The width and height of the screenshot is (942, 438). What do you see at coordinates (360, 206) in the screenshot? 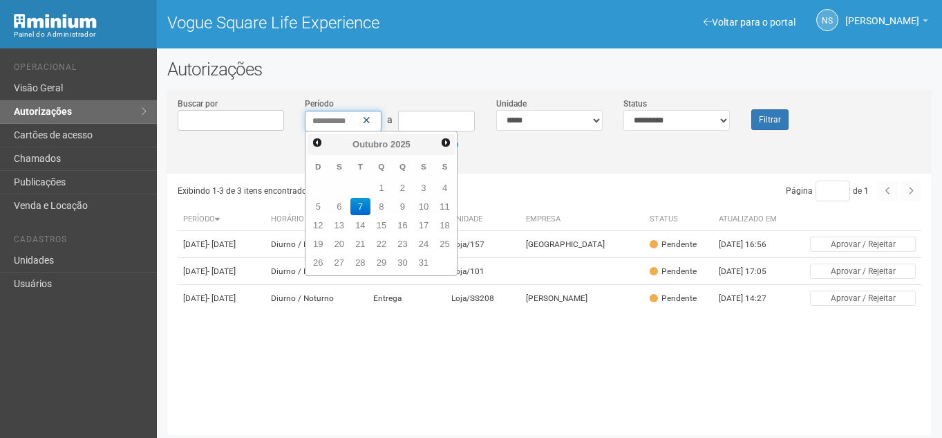
I see `a: 7` at bounding box center [360, 206].